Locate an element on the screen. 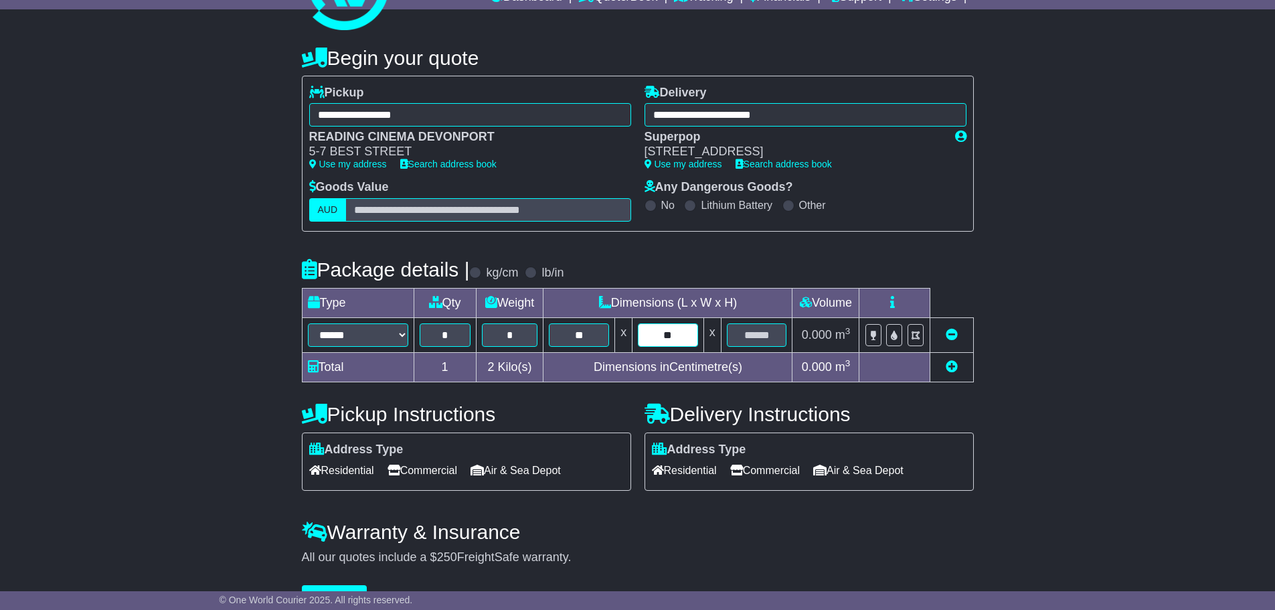  label: Delivery is located at coordinates (676, 93).